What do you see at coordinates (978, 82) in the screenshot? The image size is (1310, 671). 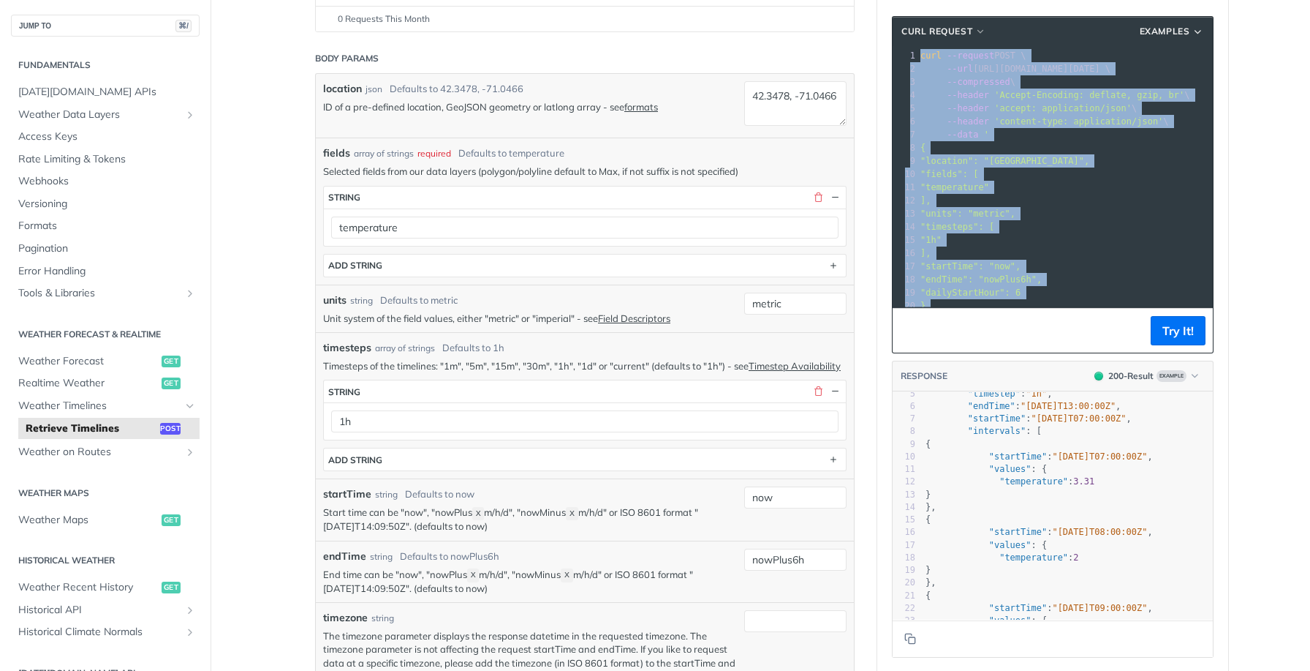 I see `span: --compressed` at bounding box center [978, 82].